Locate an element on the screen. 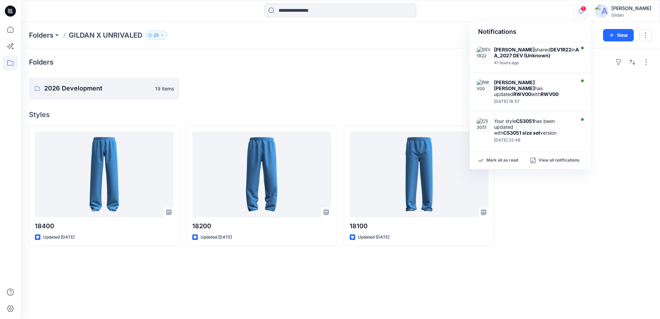 The width and height of the screenshot is (660, 319). div: Gildan is located at coordinates (632, 15).